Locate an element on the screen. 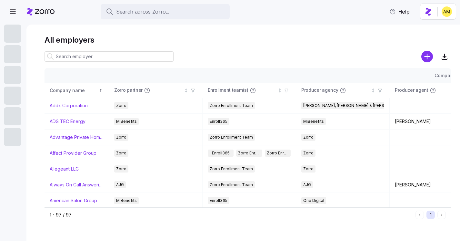 Image resolution: width=460 pixels, height=241 pixels. h1: All employers is located at coordinates (248, 40).